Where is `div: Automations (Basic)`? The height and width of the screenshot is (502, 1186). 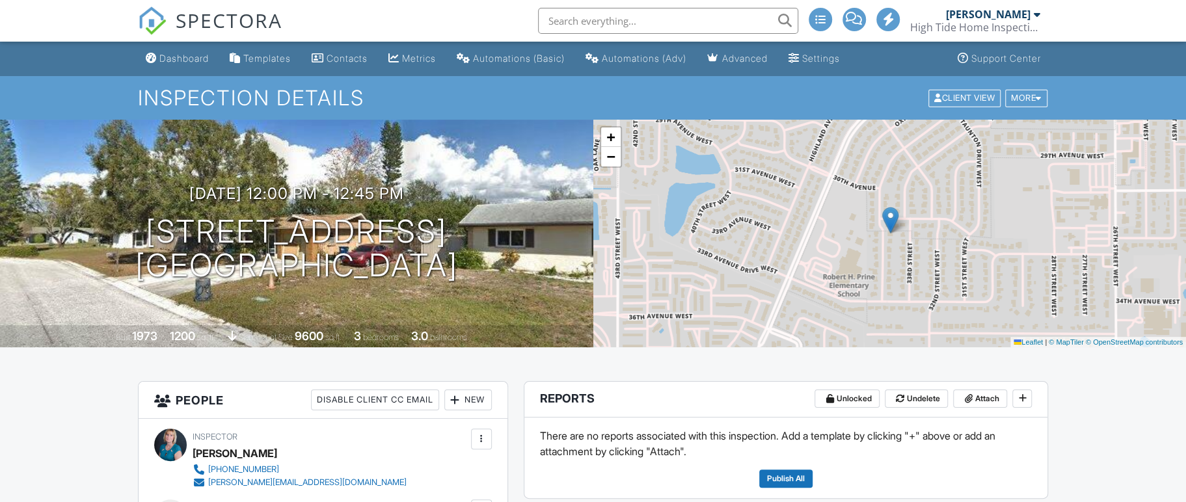
div: Automations (Basic) is located at coordinates (518, 58).